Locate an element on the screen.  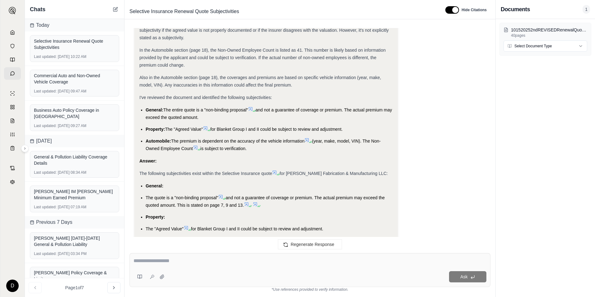
span: and not a guarantee of coverage or premium. The actual premium may exceed the quoted amount. This... is located at coordinates (265, 201).